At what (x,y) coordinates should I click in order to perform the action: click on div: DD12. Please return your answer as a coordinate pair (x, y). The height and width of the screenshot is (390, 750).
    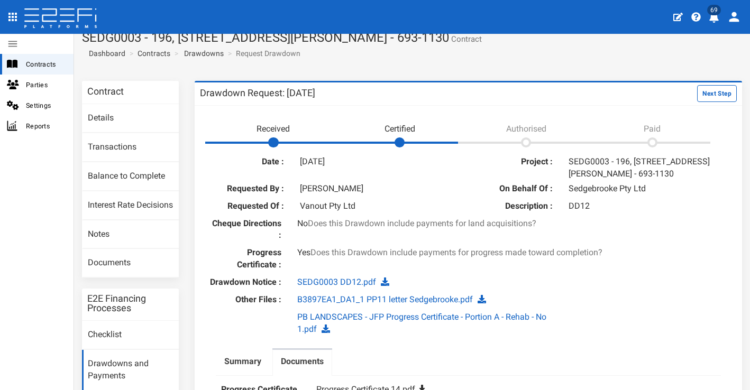
    Looking at the image, I should click on (645, 206).